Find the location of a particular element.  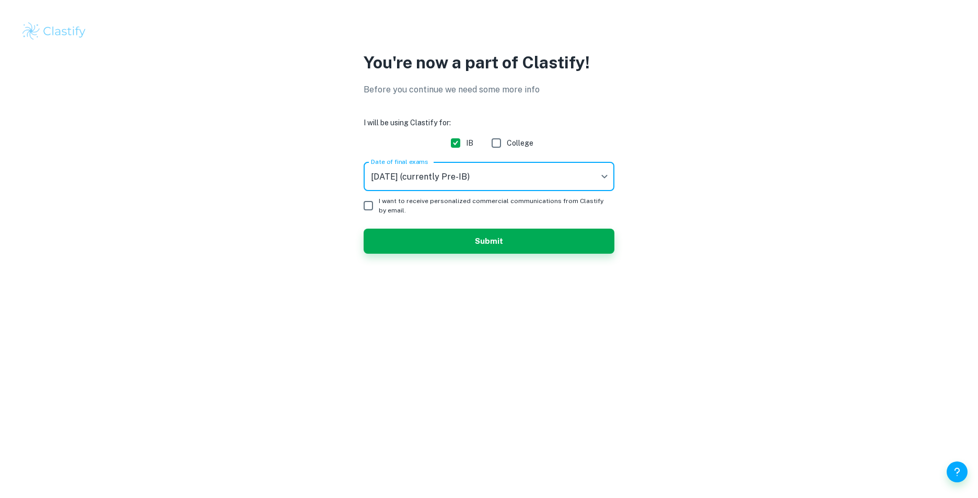

span: I want to receive personalized commercial communications from Clastify by email. is located at coordinates (492, 206).